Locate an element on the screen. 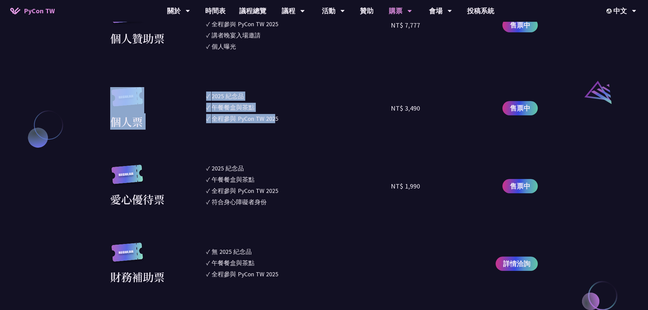 This screenshot has height=310, width=648. div: 符合身心障礙者身份 is located at coordinates (239, 202).